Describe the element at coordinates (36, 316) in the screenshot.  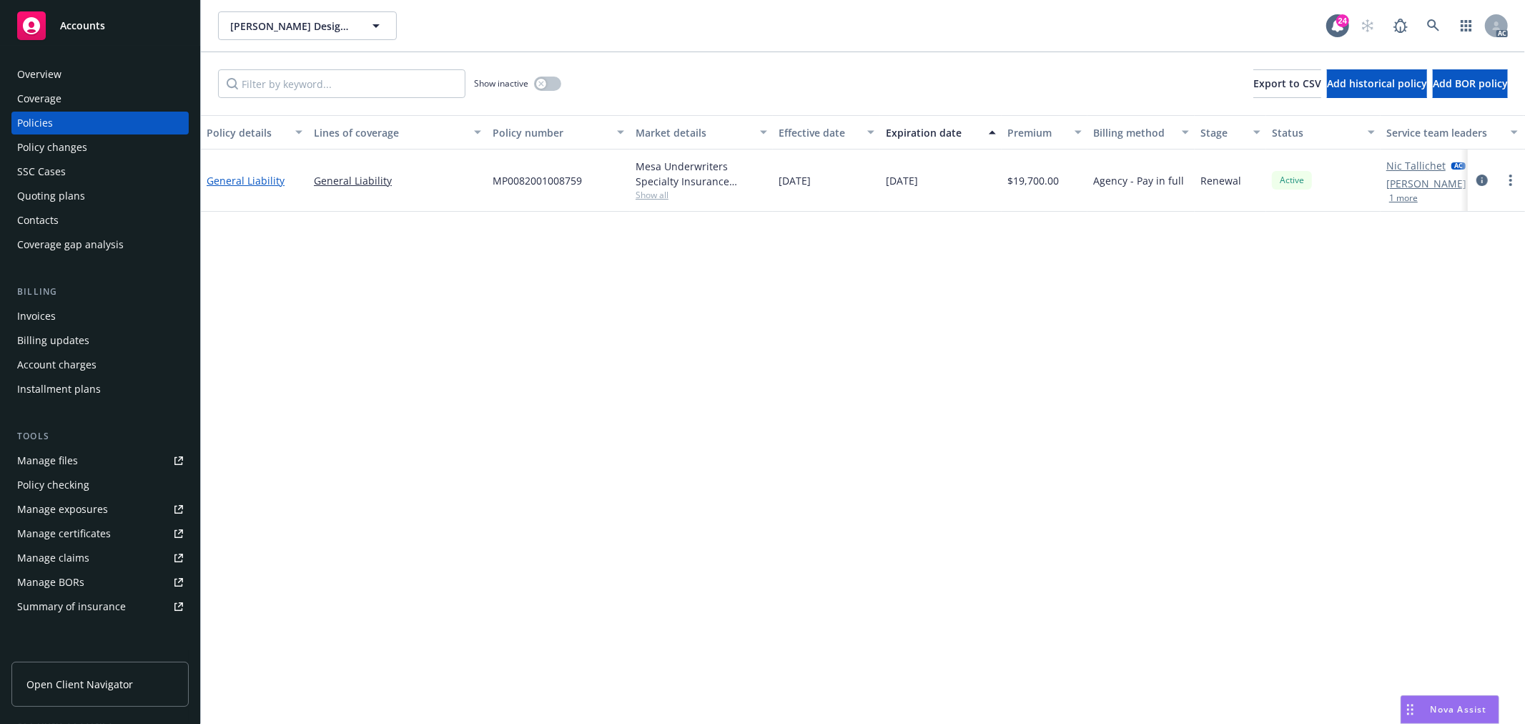
I see `div: Invoices` at that location.